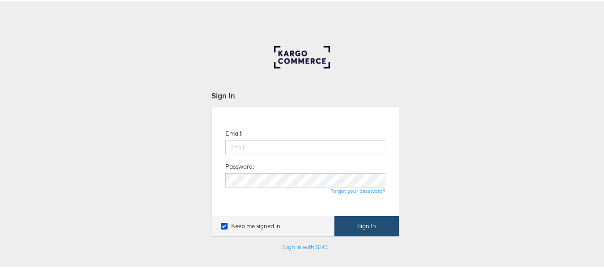  I want to click on a: Forgot your password?, so click(358, 189).